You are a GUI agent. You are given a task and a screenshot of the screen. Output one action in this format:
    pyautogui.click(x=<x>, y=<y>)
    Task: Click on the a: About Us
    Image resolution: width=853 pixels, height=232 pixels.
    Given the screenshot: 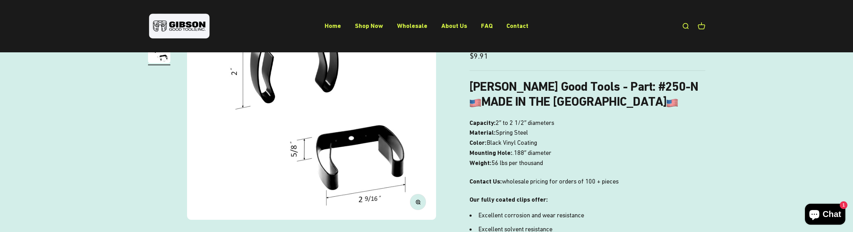 What is the action you would take?
    pyautogui.click(x=454, y=25)
    